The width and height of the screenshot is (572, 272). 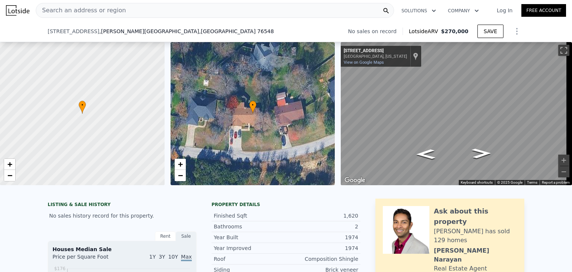 I want to click on path: Go West, Valley Oaks Dr, so click(x=426, y=154).